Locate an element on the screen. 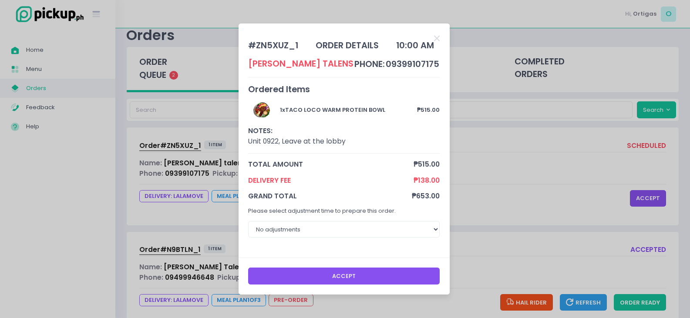 Image resolution: width=690 pixels, height=318 pixels. span: ₱515.00 is located at coordinates (426, 164).